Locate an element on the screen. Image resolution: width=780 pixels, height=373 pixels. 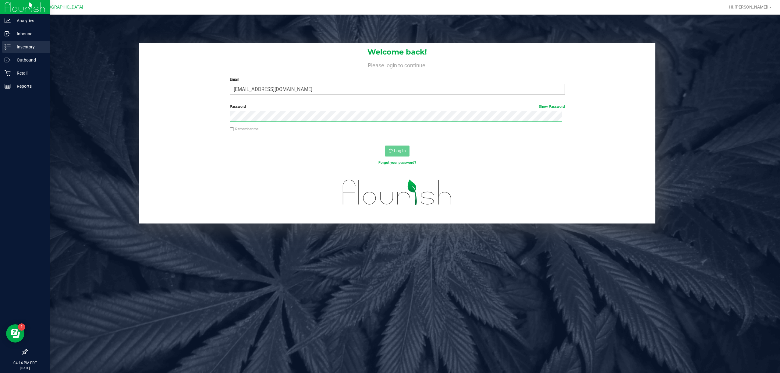
inline-svg: Inventory is located at coordinates (8, 47).